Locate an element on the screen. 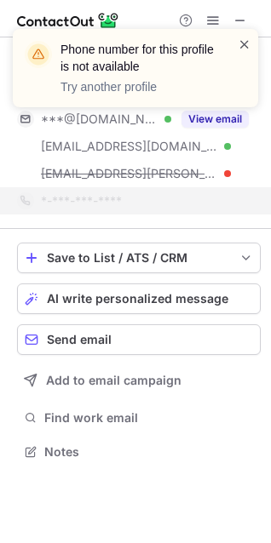 This screenshot has height=543, width=271. button: Send email is located at coordinates (139, 340).